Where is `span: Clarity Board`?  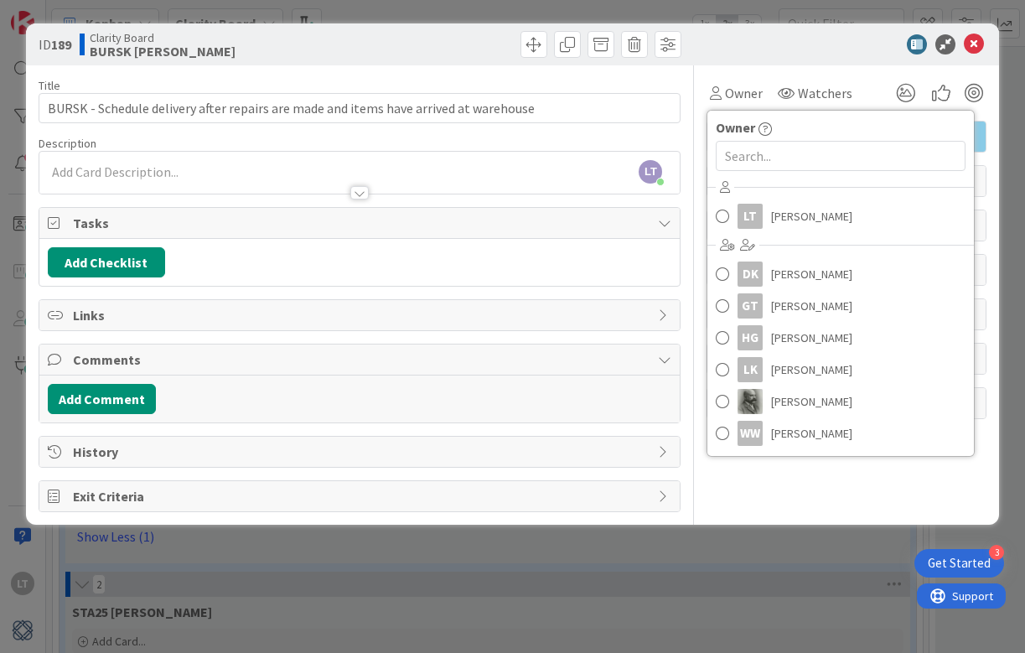 span: Clarity Board is located at coordinates (163, 38).